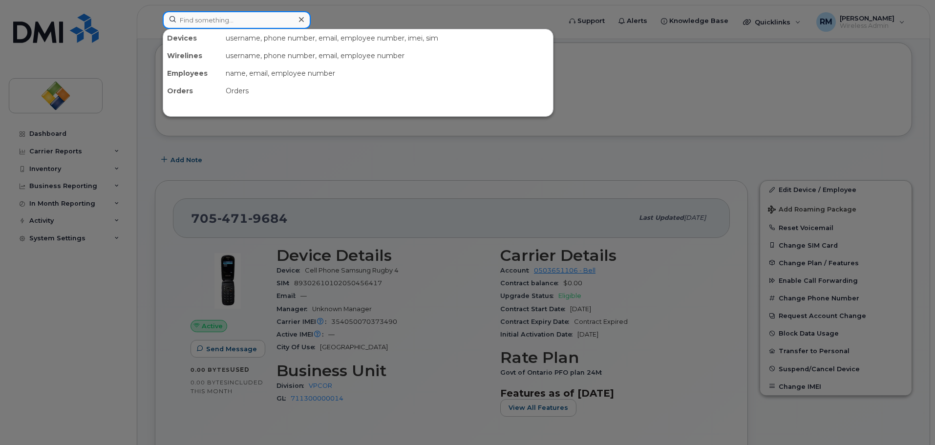  What do you see at coordinates (193, 56) in the screenshot?
I see `div: Wirelines` at bounding box center [193, 56].